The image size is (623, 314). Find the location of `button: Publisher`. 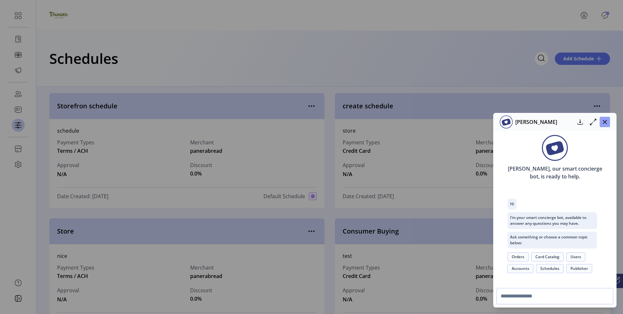

button: Publisher is located at coordinates (579, 269).